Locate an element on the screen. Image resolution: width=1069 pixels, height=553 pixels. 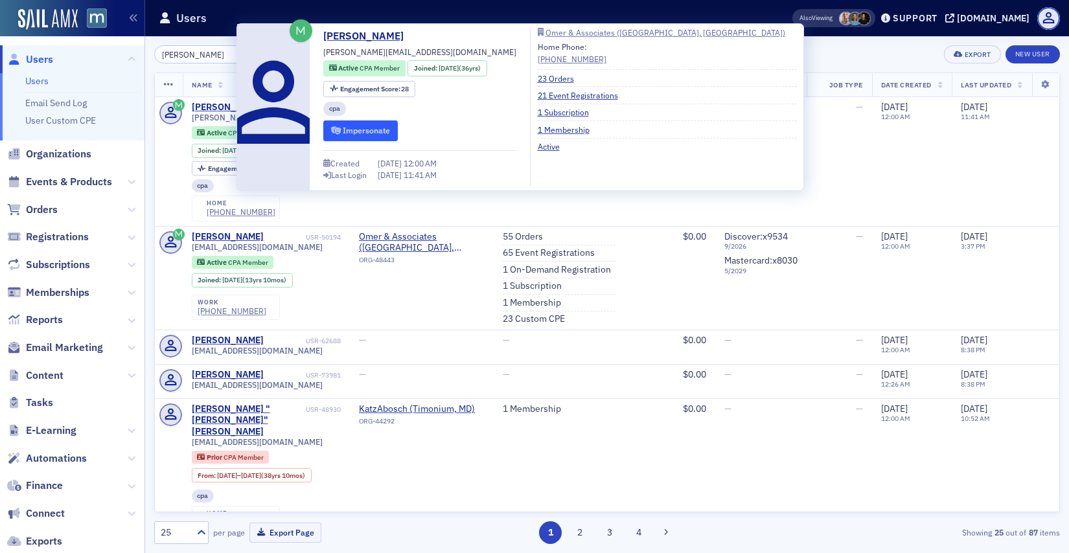
span: Discover : x9534 is located at coordinates (756, 236).